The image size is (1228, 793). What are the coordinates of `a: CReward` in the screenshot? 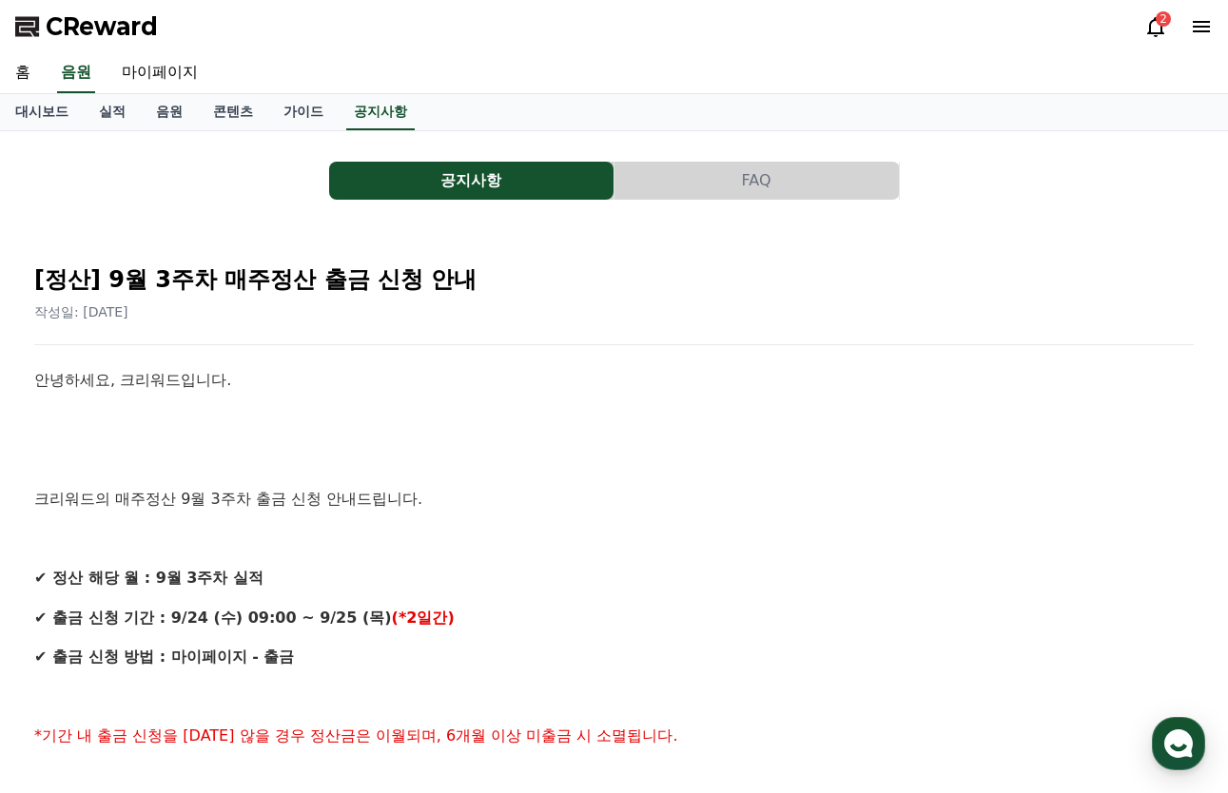 It's located at (87, 27).